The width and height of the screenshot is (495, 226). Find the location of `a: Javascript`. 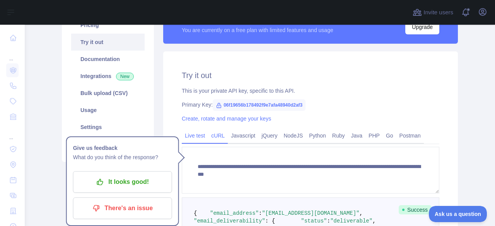

a: Javascript is located at coordinates (243, 136).